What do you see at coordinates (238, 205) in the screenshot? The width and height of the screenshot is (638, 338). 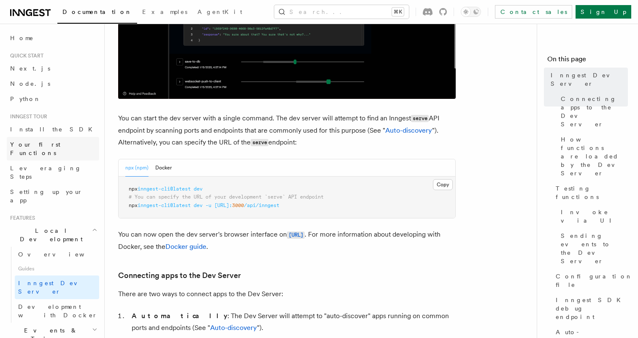 I see `span: 3000` at bounding box center [238, 205].